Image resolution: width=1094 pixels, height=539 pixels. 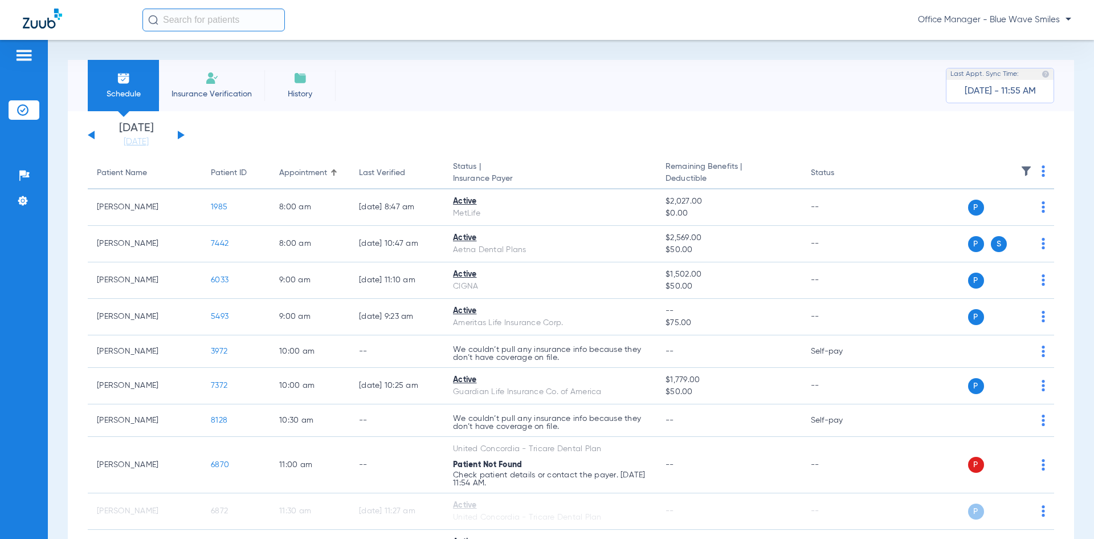 What do you see at coordinates (999, 244) in the screenshot?
I see `span: S` at bounding box center [999, 244].